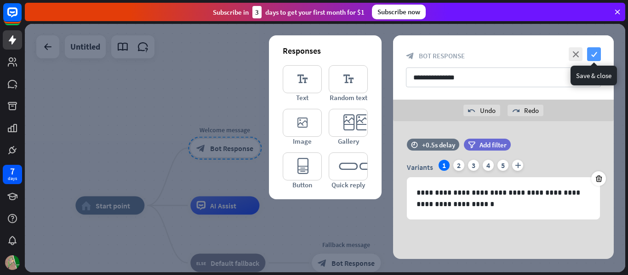 The height and width of the screenshot is (275, 628). Describe the element at coordinates (399, 12) in the screenshot. I see `div: Subscribe now` at that location.